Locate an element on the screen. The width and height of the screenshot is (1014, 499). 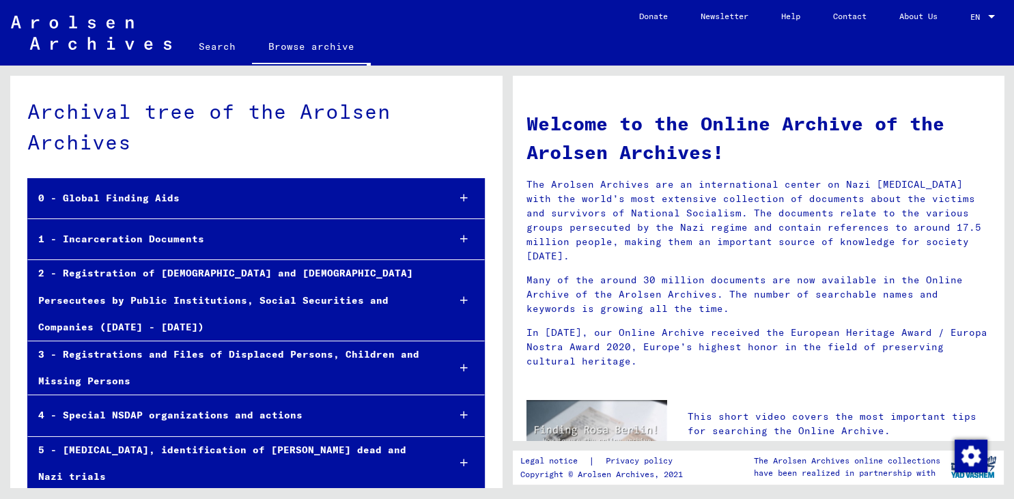
mat-select-trigger: EN is located at coordinates (975, 16).